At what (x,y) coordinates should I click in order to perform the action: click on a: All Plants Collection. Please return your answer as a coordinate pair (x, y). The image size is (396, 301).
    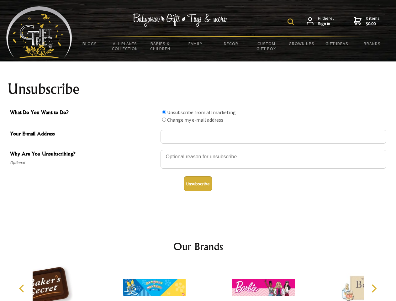
    Looking at the image, I should click on (125, 46).